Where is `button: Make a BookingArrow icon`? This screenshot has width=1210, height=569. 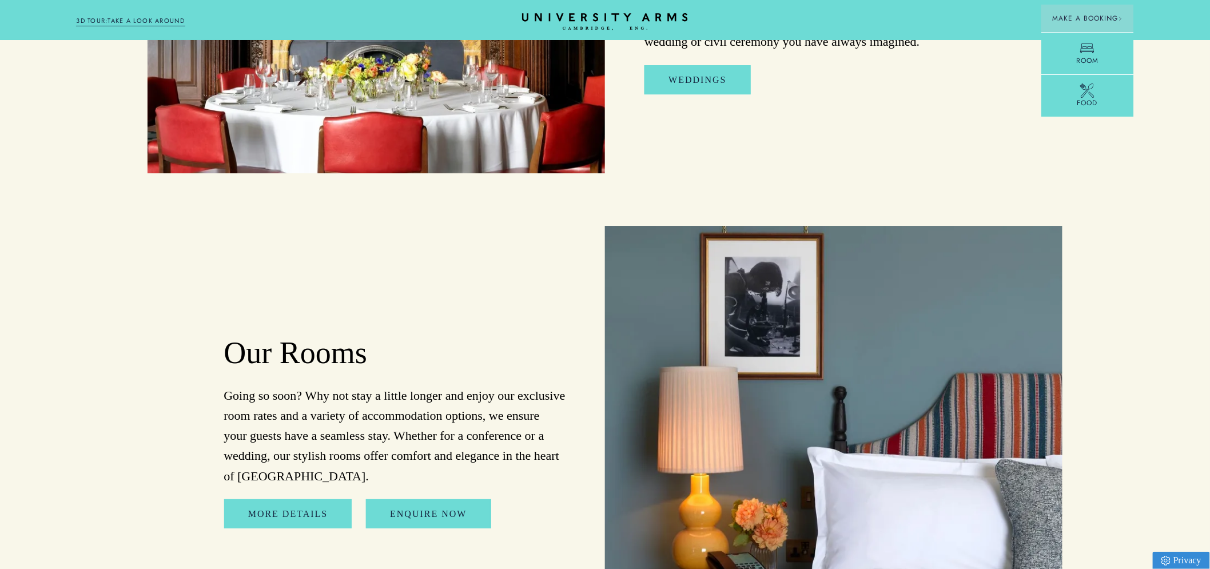
button: Make a BookingArrow icon is located at coordinates (1088, 18).